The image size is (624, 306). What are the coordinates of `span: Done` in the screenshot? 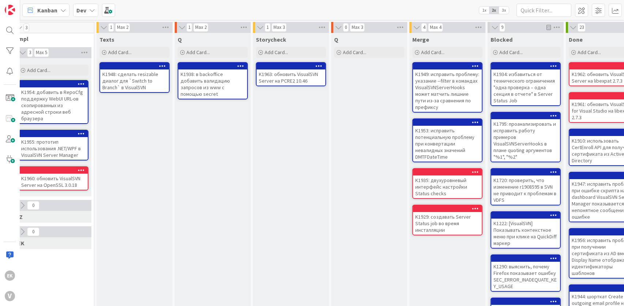 It's located at (576, 39).